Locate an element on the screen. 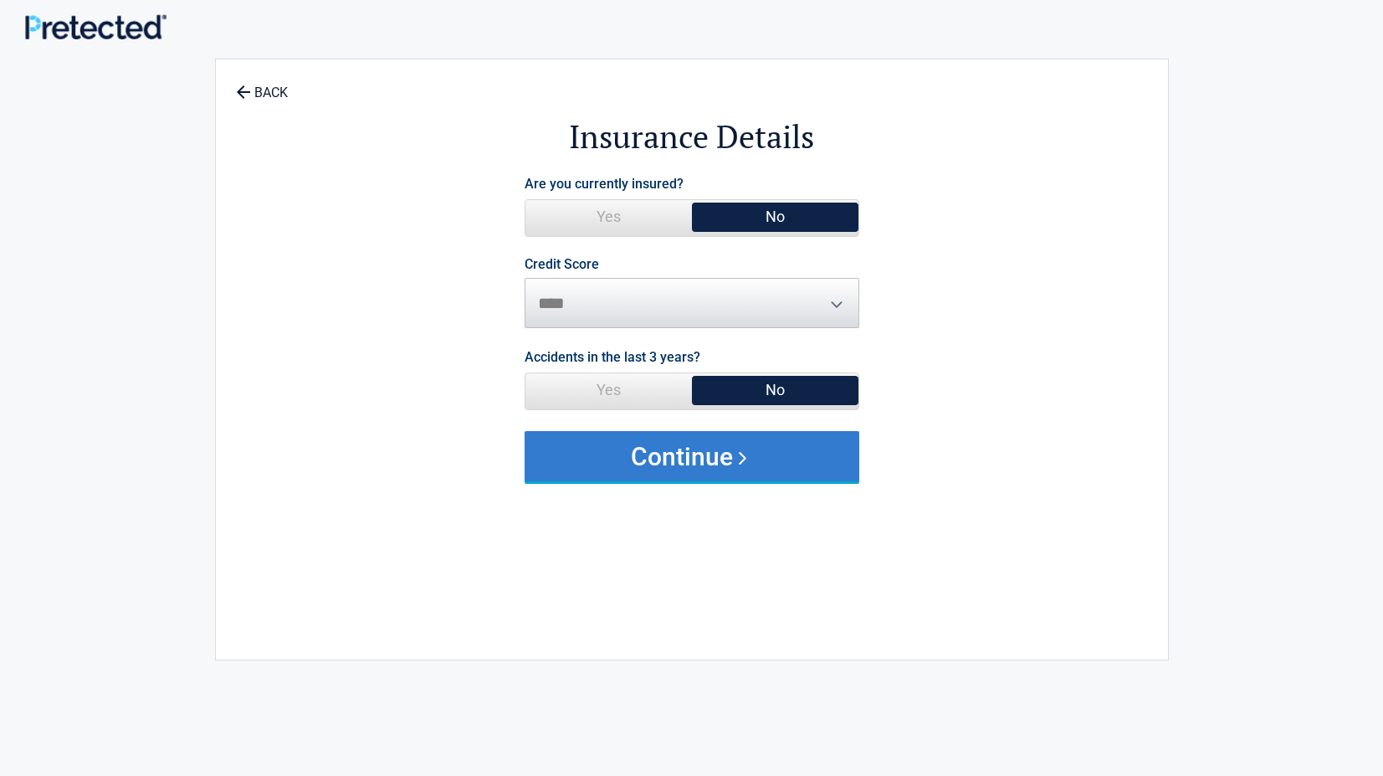  img: Main Logo is located at coordinates (95, 27).